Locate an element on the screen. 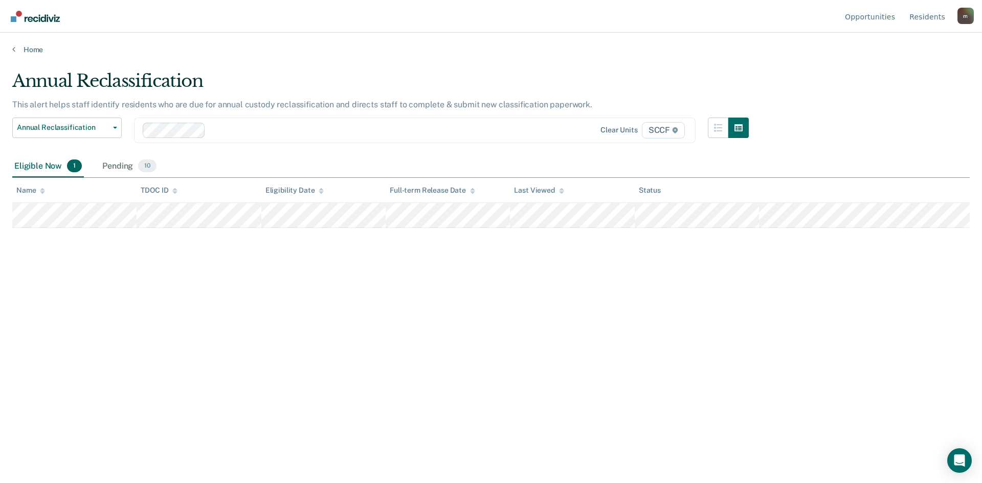  a: Home is located at coordinates (491, 50).